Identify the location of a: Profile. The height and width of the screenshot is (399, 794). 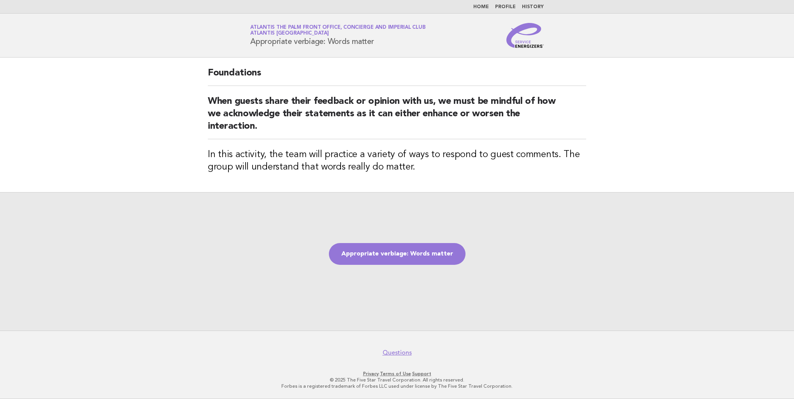
(505, 7).